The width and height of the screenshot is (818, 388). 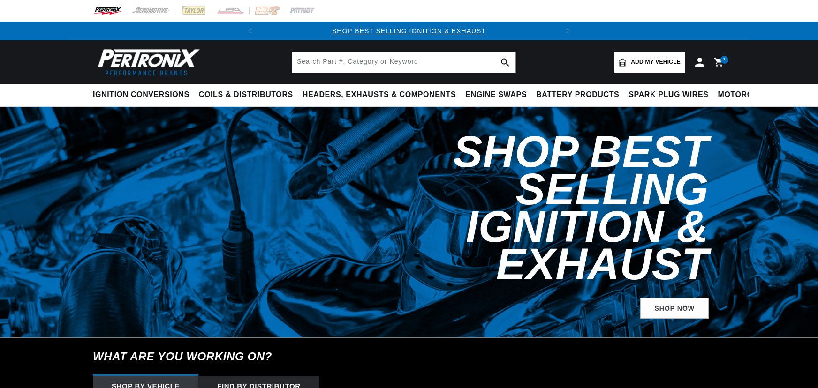 I want to click on span: 1, so click(x=725, y=60).